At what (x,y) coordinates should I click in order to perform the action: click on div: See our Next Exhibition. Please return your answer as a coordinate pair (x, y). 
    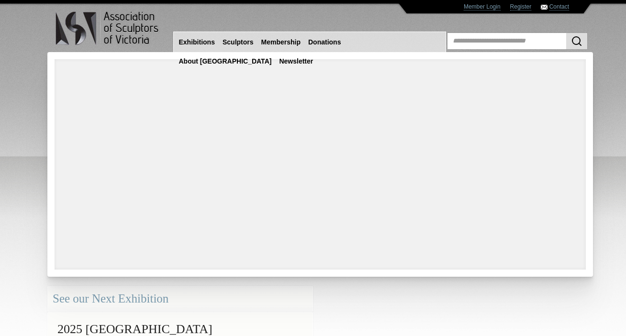
    Looking at the image, I should click on (180, 299).